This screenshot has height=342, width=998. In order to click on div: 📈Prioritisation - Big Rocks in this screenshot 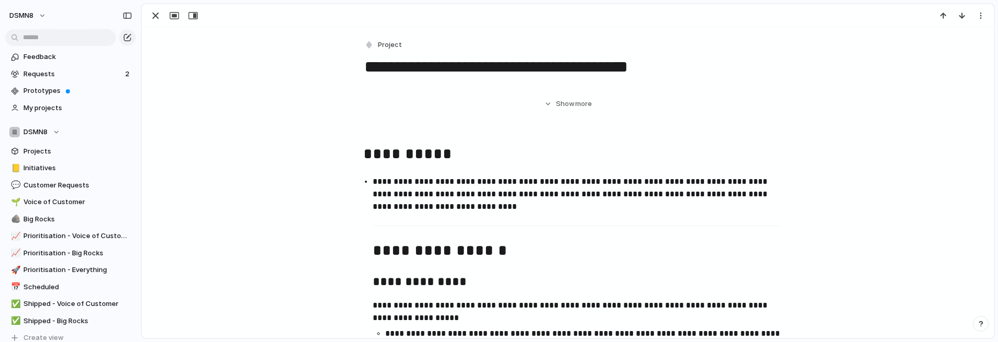, I will do `click(70, 253)`.